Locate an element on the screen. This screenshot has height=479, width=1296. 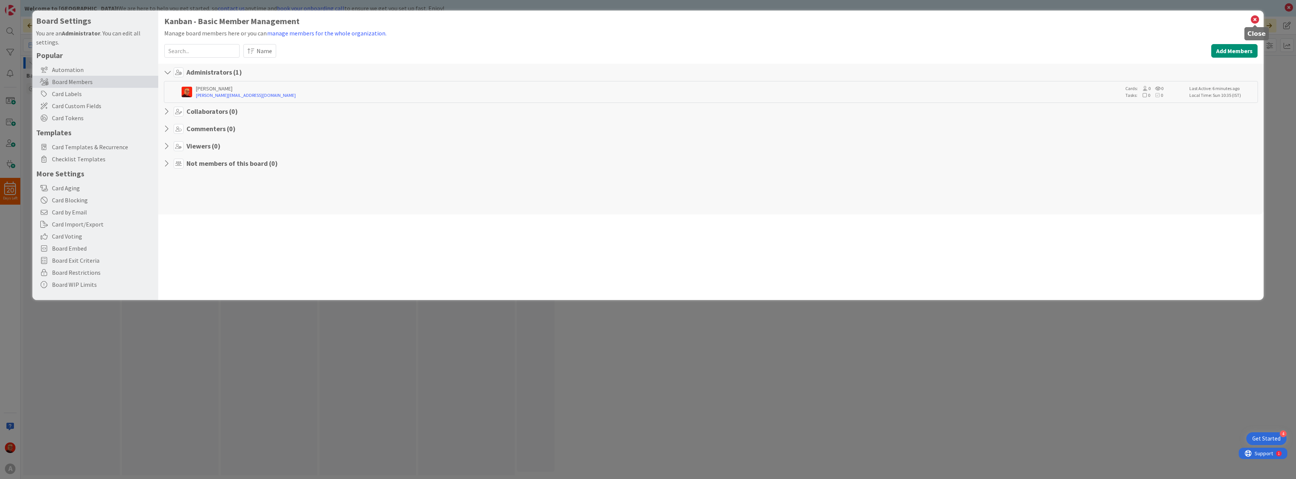
span: Checklist Templates is located at coordinates (103, 159).